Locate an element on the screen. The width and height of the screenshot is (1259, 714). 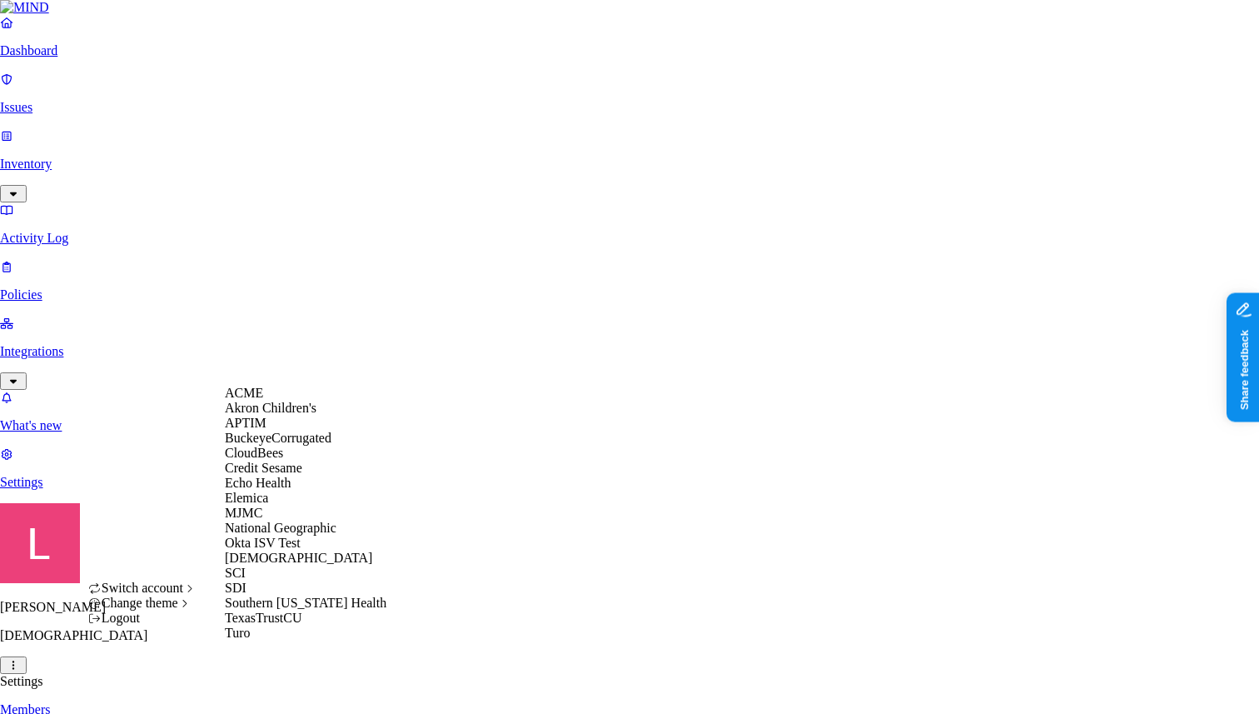
span: Turo is located at coordinates (237, 632).